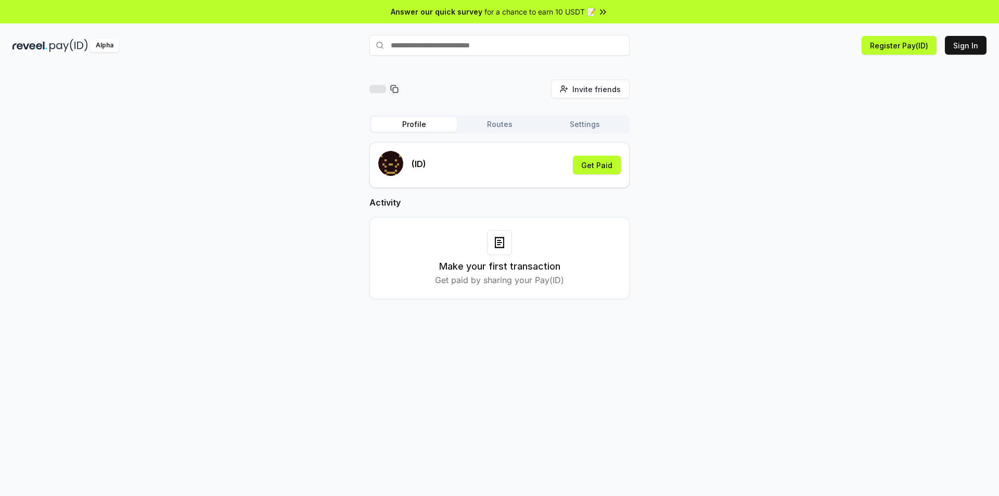  What do you see at coordinates (500, 202) in the screenshot?
I see `h2: Activity` at bounding box center [500, 202].